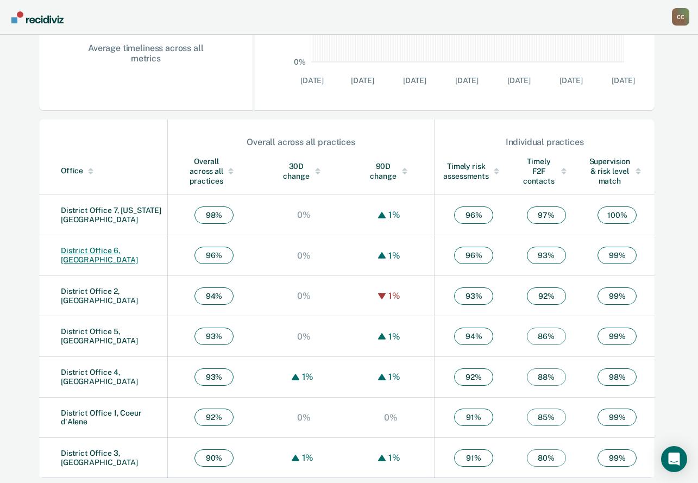 The width and height of the screenshot is (698, 483). Describe the element at coordinates (391, 171) in the screenshot. I see `div: 90D change` at that location.